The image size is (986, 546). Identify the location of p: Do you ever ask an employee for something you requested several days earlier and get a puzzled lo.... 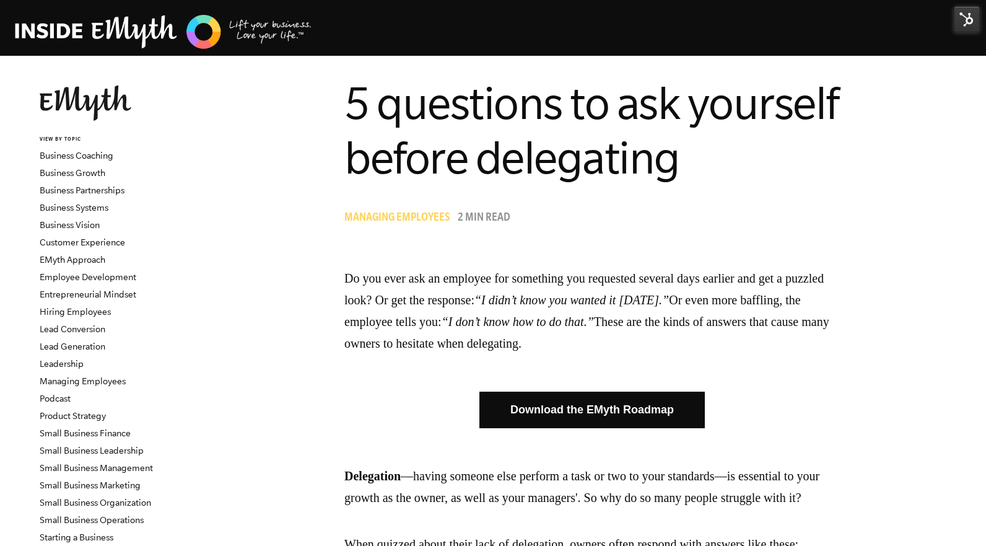
(592, 311).